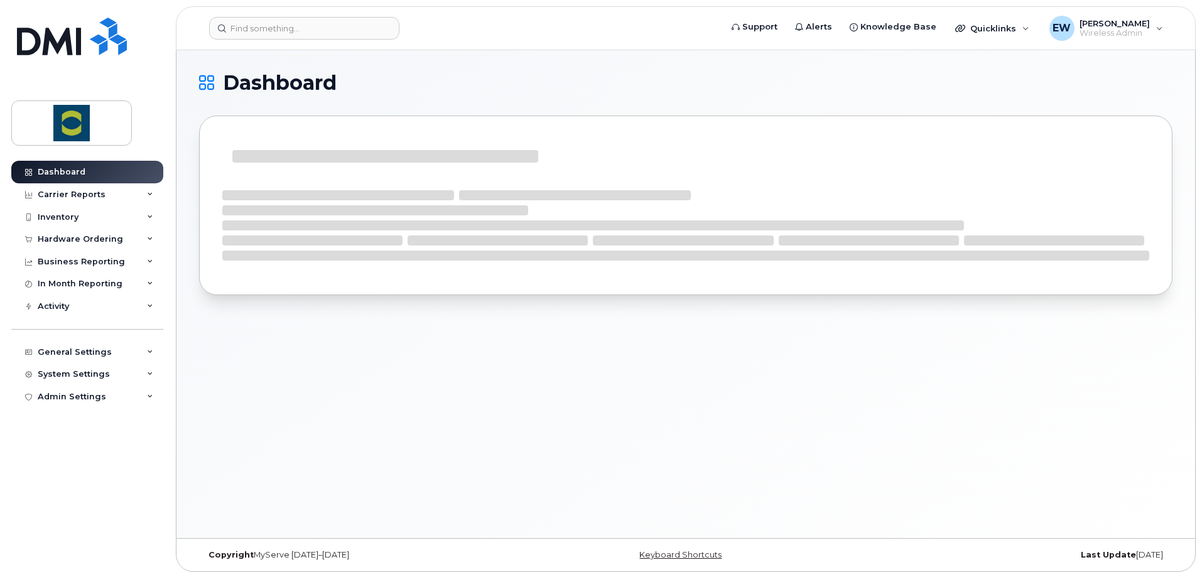  I want to click on strong: Last Update, so click(1108, 554).